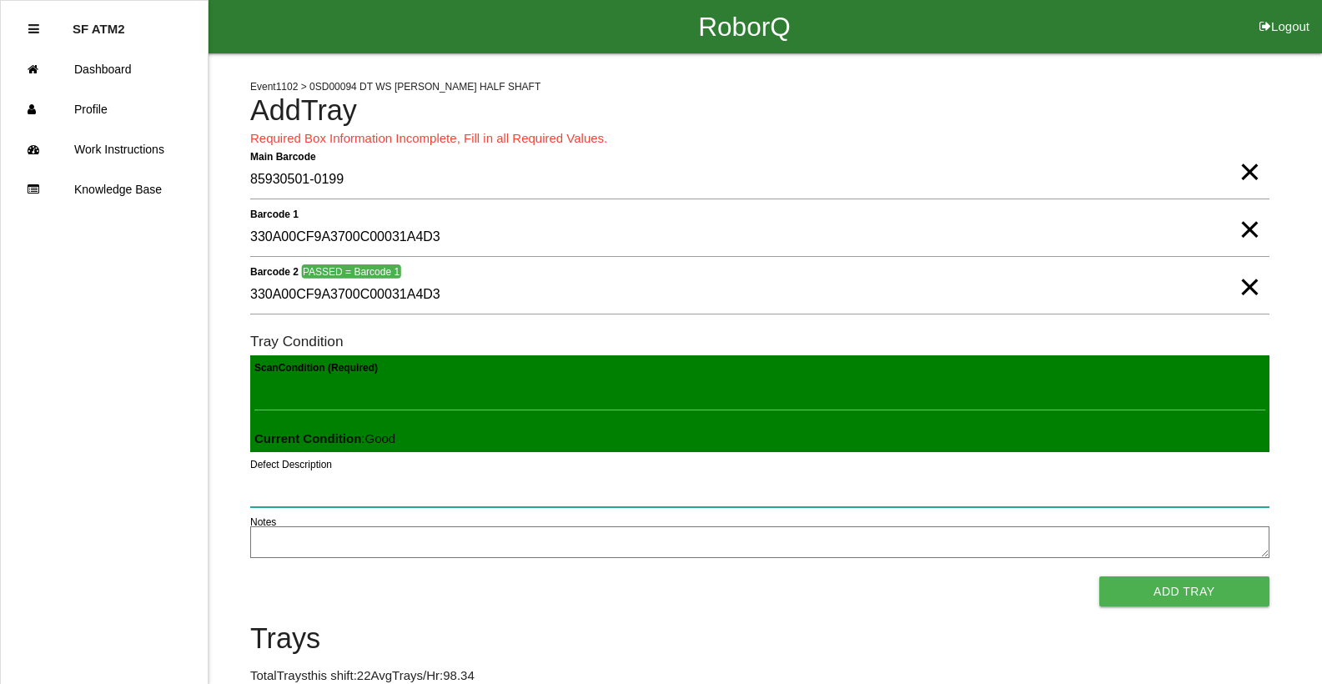 The width and height of the screenshot is (1322, 684). I want to click on h4: Trays, so click(760, 639).